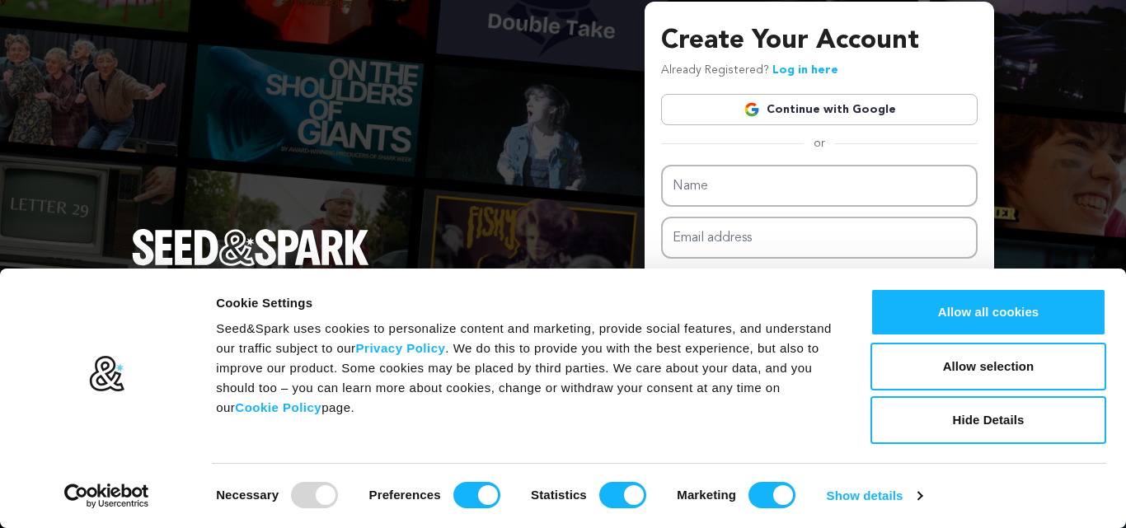  I want to click on input: Name, so click(819, 185).